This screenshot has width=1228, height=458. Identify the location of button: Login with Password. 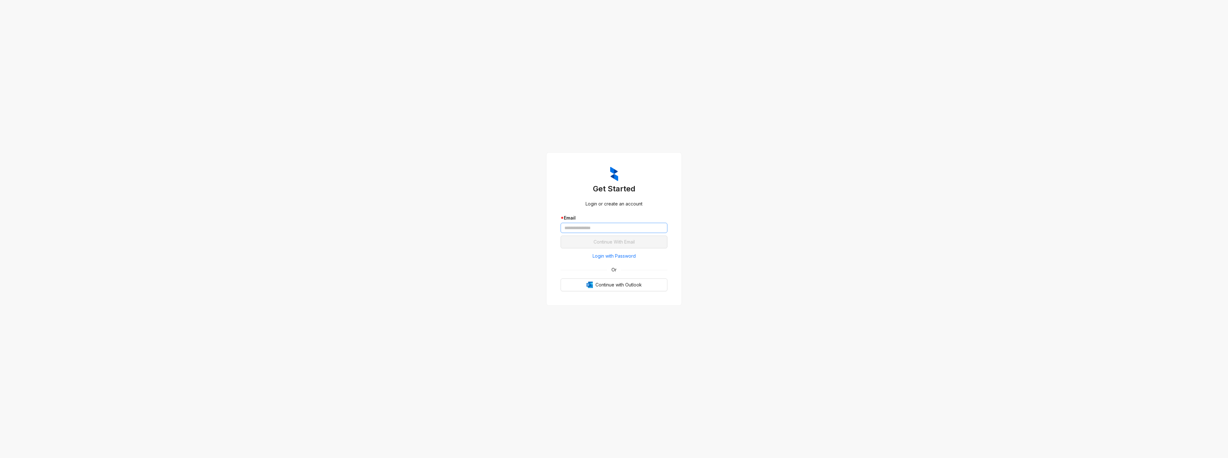
(614, 256).